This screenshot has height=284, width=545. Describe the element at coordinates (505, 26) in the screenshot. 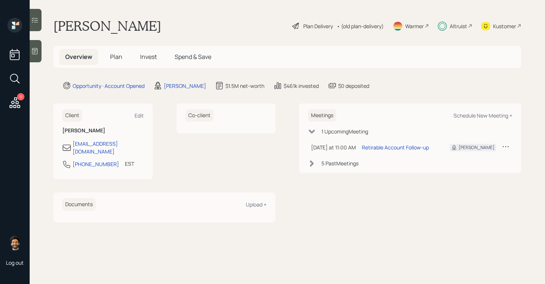

I see `div: Kustomer` at that location.